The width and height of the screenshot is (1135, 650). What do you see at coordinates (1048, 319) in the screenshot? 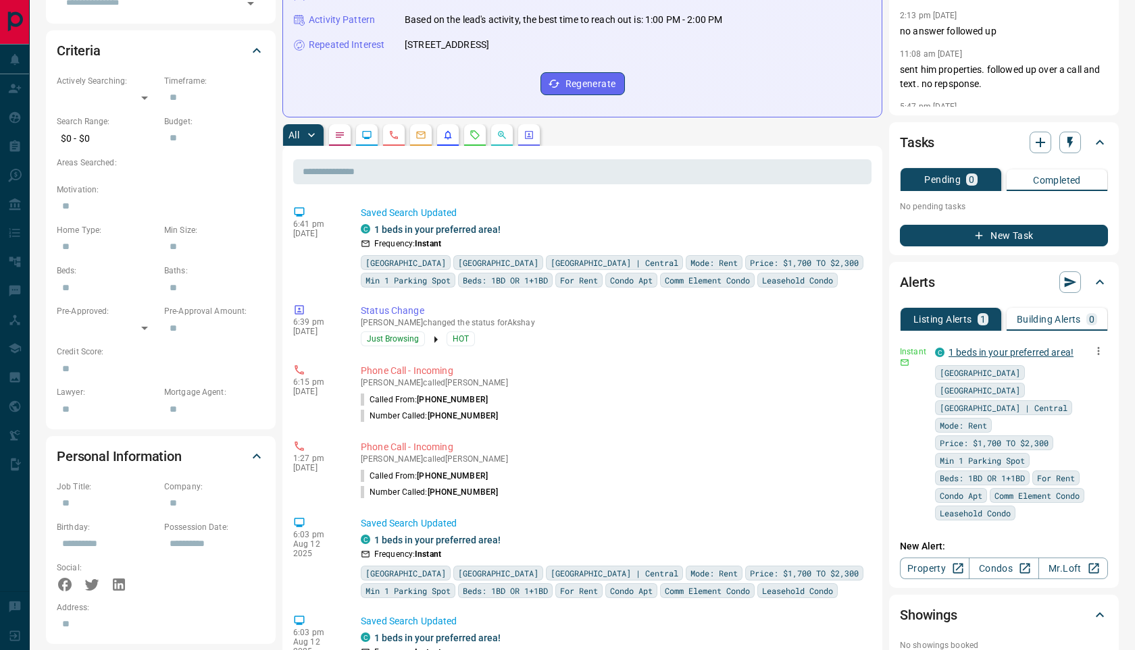
I see `p: Building Alerts` at bounding box center [1048, 319].